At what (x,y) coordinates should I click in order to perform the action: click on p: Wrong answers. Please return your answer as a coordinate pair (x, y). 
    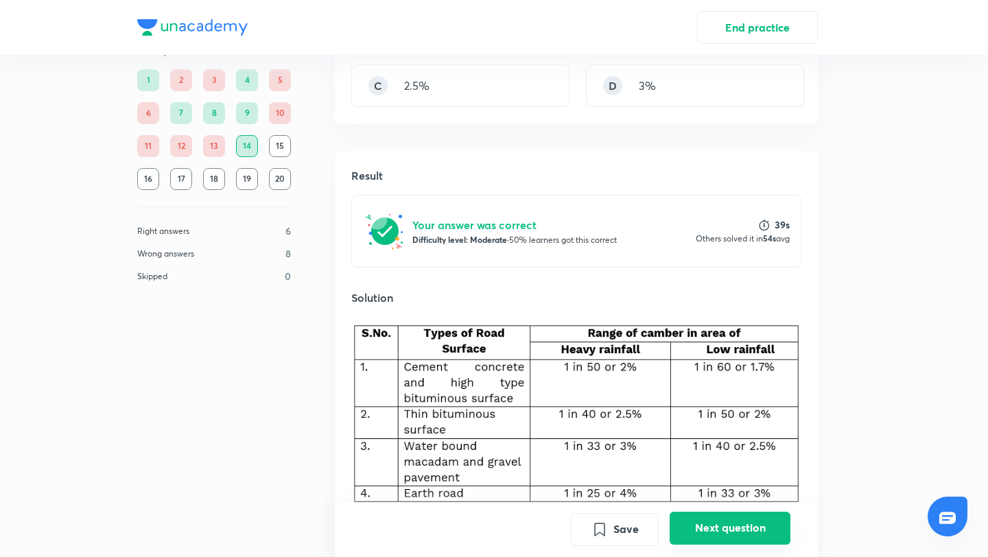
    Looking at the image, I should click on (165, 254).